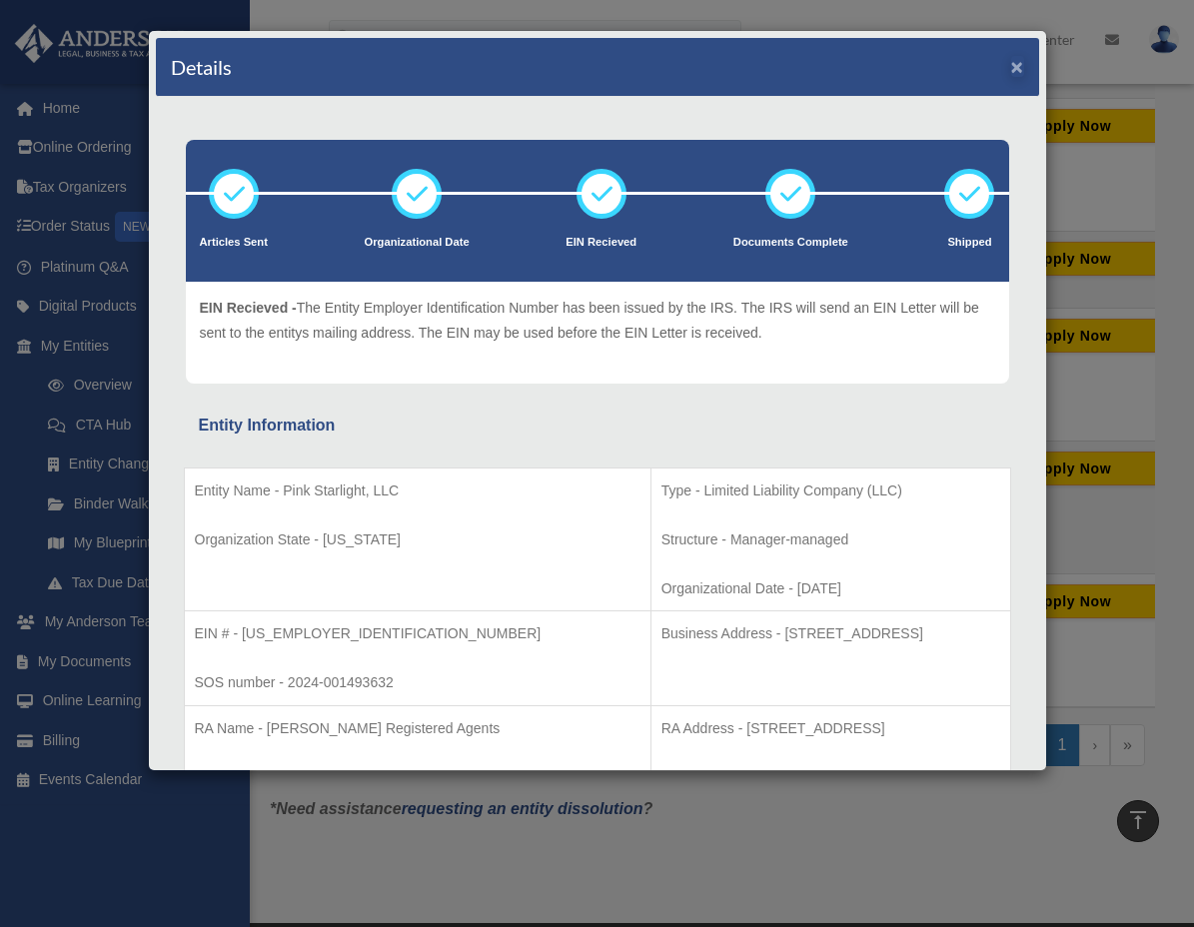 This screenshot has width=1194, height=927. I want to click on p: Type - Limited Liability Company (LLC), so click(830, 490).